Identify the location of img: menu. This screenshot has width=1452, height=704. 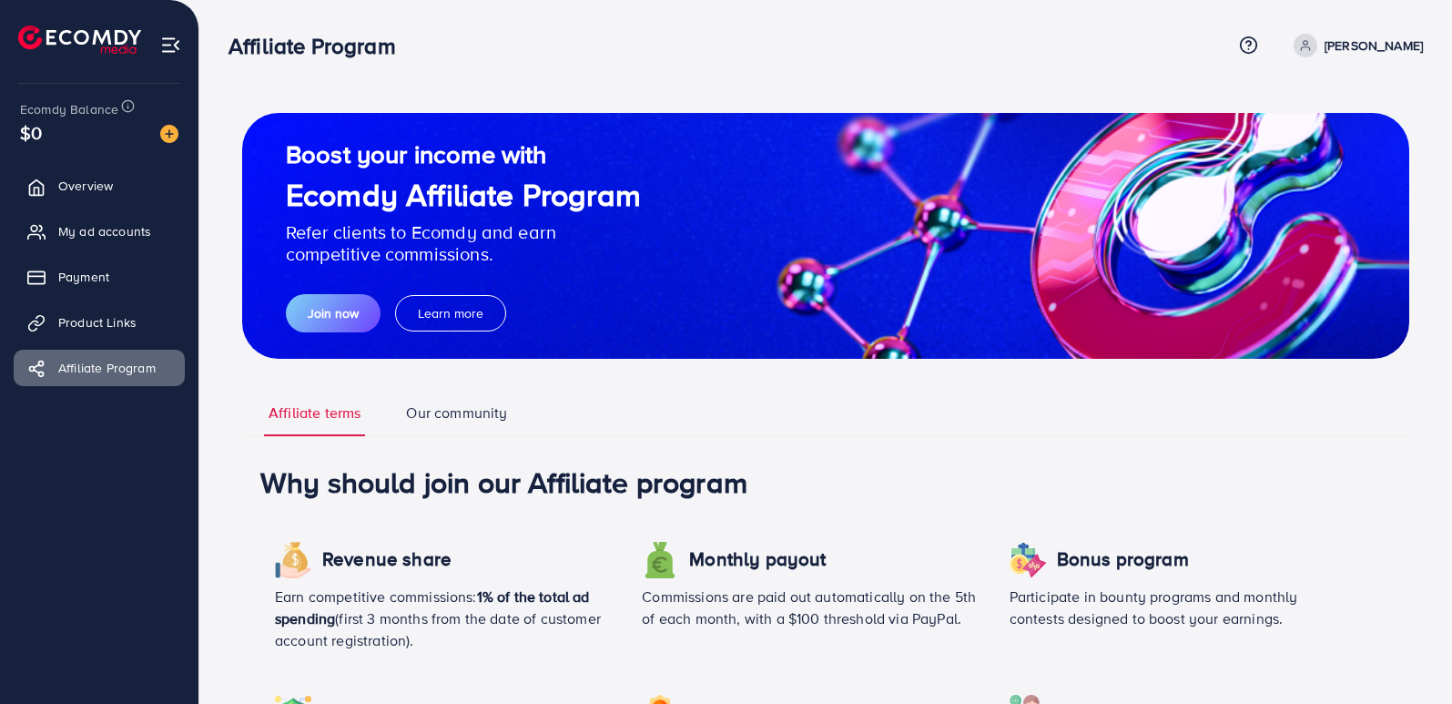
(170, 45).